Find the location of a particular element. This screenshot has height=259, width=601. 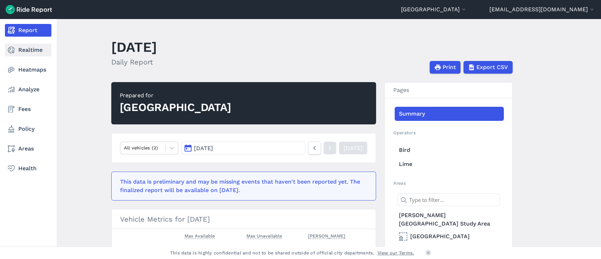

a: Health is located at coordinates (28, 168).